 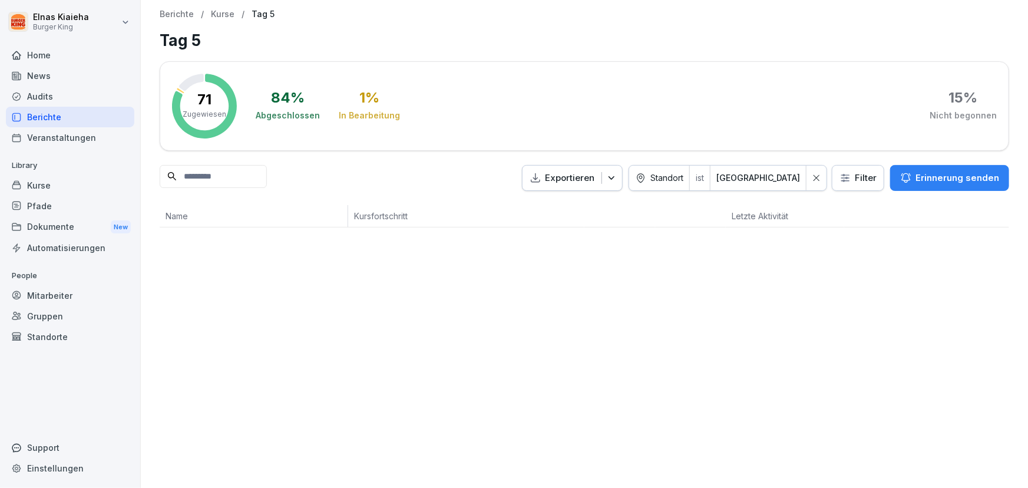 What do you see at coordinates (70, 337) in the screenshot?
I see `div: Standorte` at bounding box center [70, 337].